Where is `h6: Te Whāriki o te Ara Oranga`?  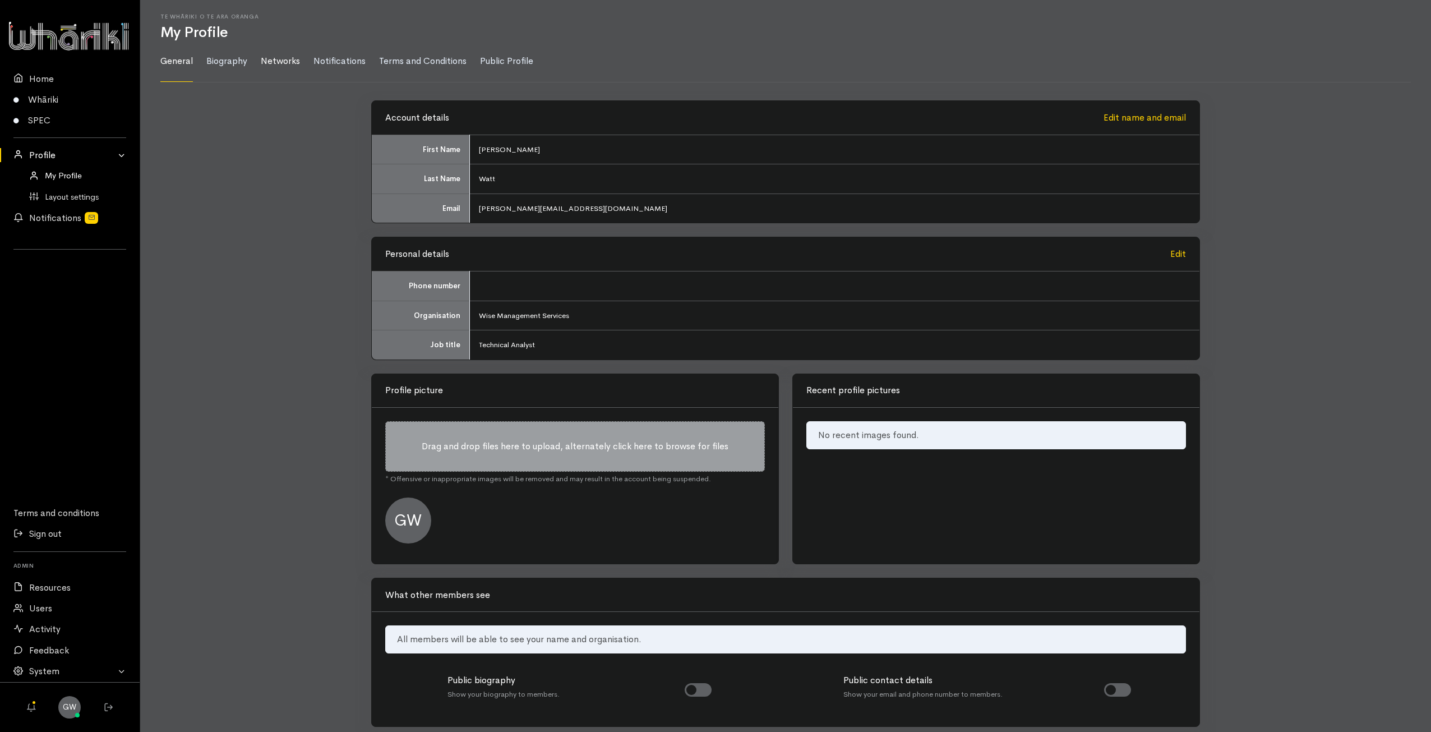 h6: Te Whāriki o te Ara Oranga is located at coordinates (785, 16).